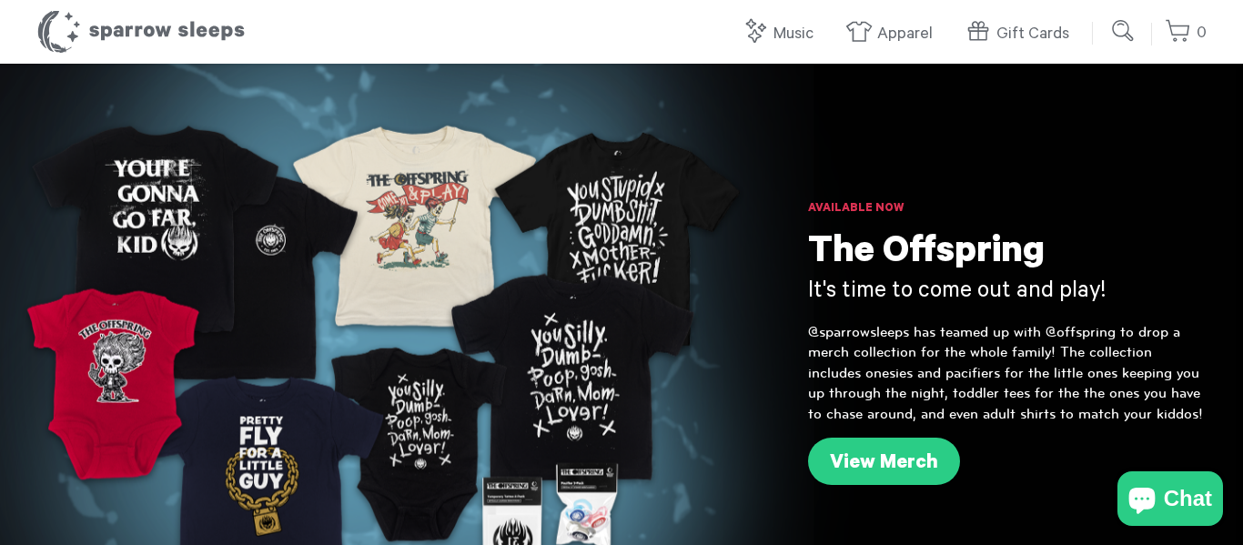 The width and height of the screenshot is (1243, 545). What do you see at coordinates (1008, 293) in the screenshot?
I see `h3: It's time to come out and play!` at bounding box center [1008, 293].